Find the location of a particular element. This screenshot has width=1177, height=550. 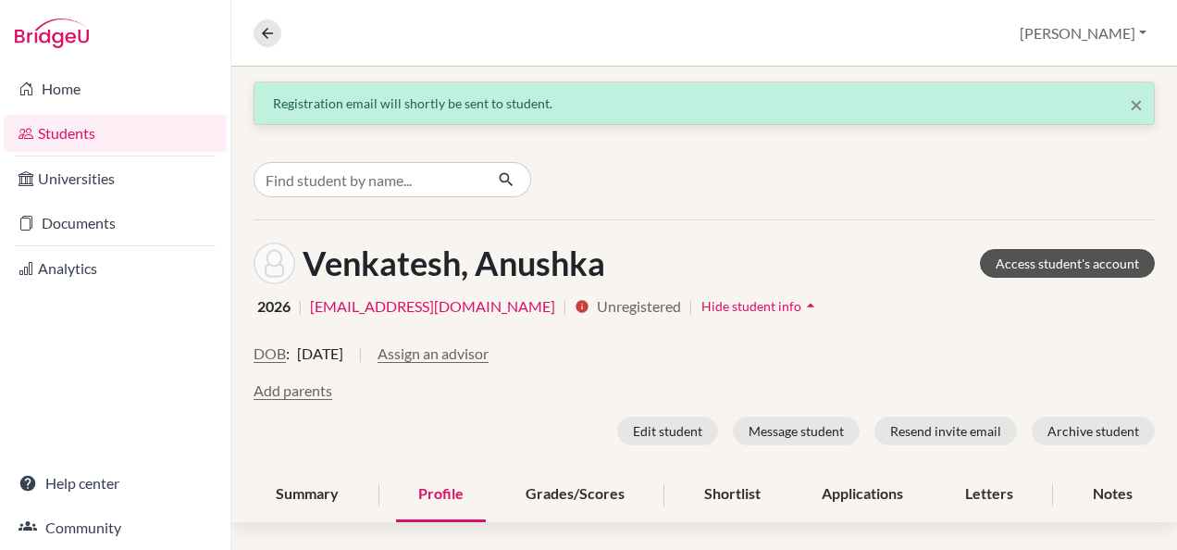

a: Documents is located at coordinates (115, 223).